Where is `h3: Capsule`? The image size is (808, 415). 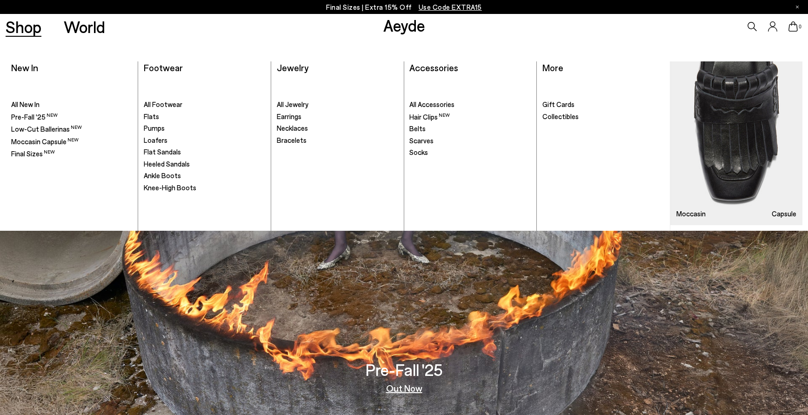
h3: Capsule is located at coordinates (784, 214).